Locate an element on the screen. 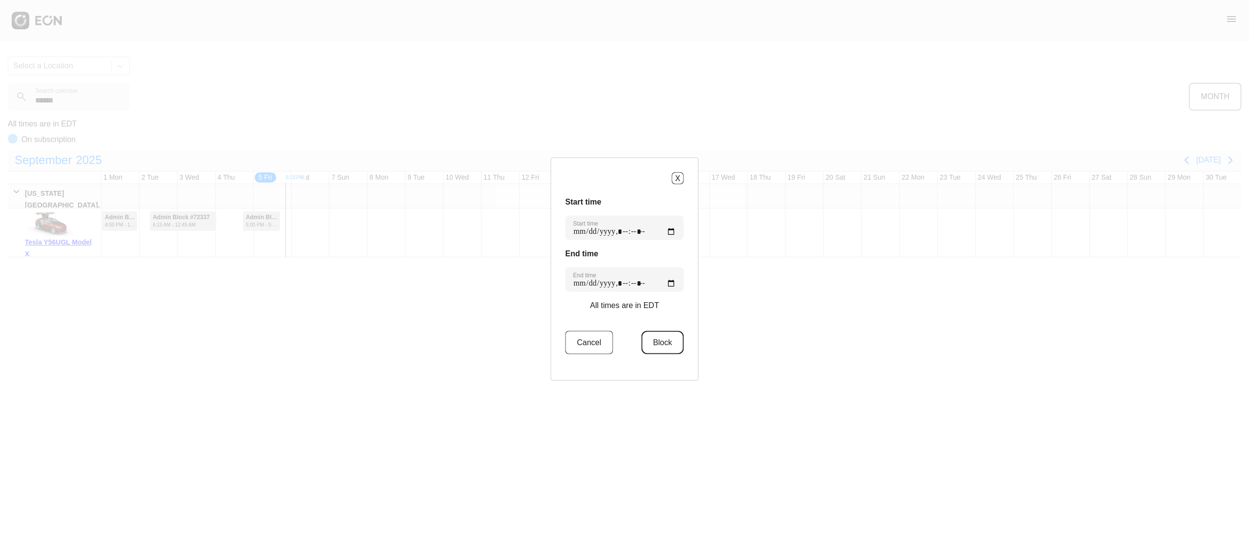 Image resolution: width=1249 pixels, height=538 pixels. label: Start time is located at coordinates (585, 223).